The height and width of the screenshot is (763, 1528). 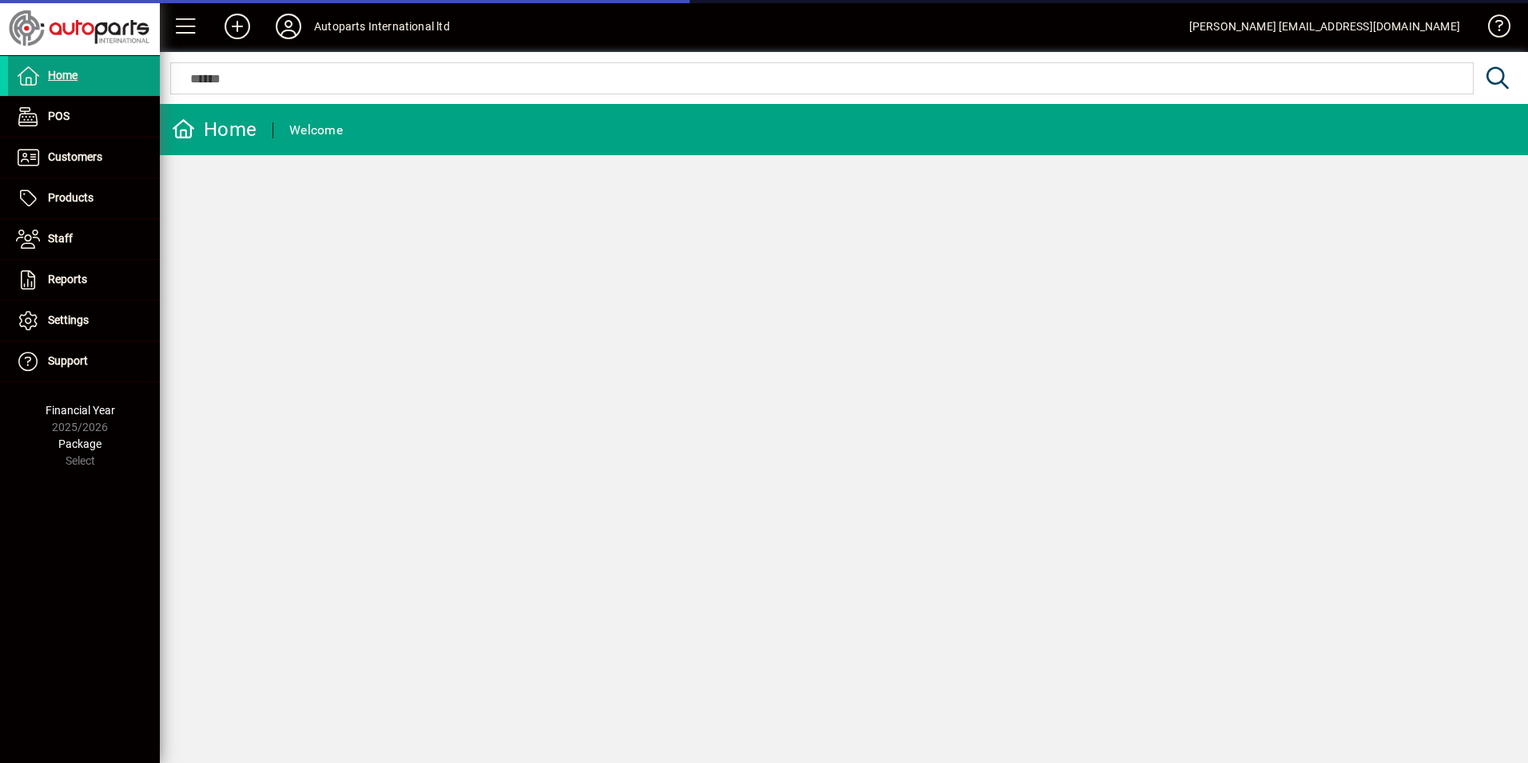 I want to click on span: POS, so click(x=58, y=116).